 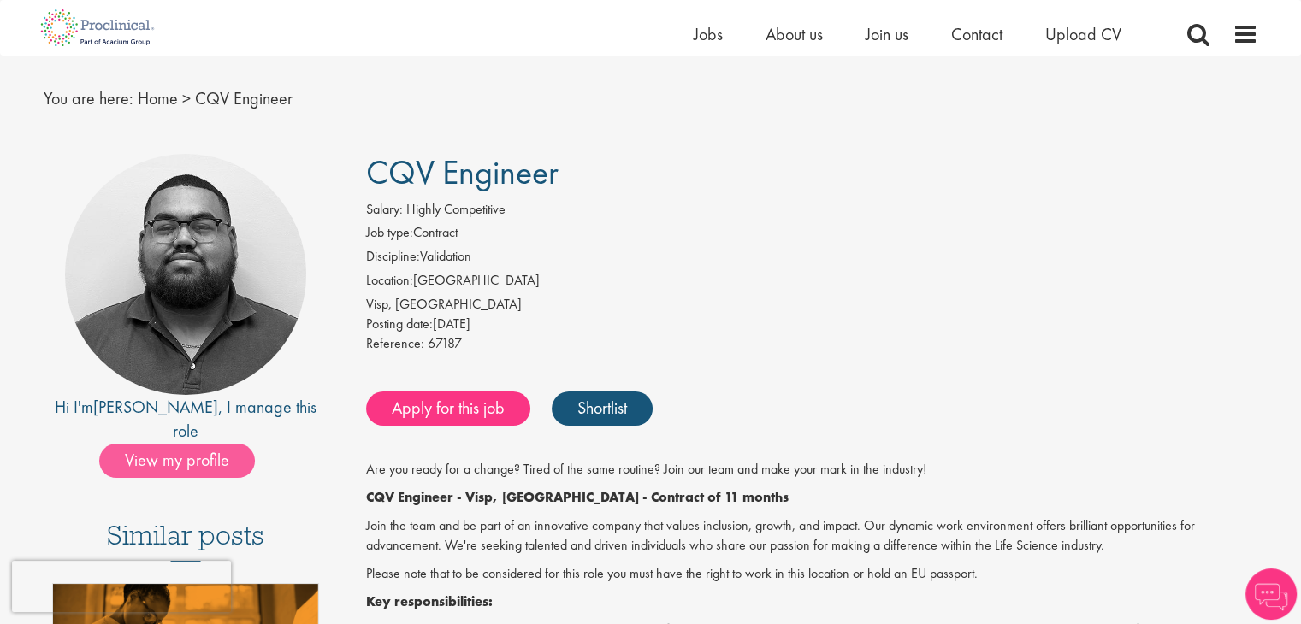 I want to click on span: You are here:, so click(x=88, y=98).